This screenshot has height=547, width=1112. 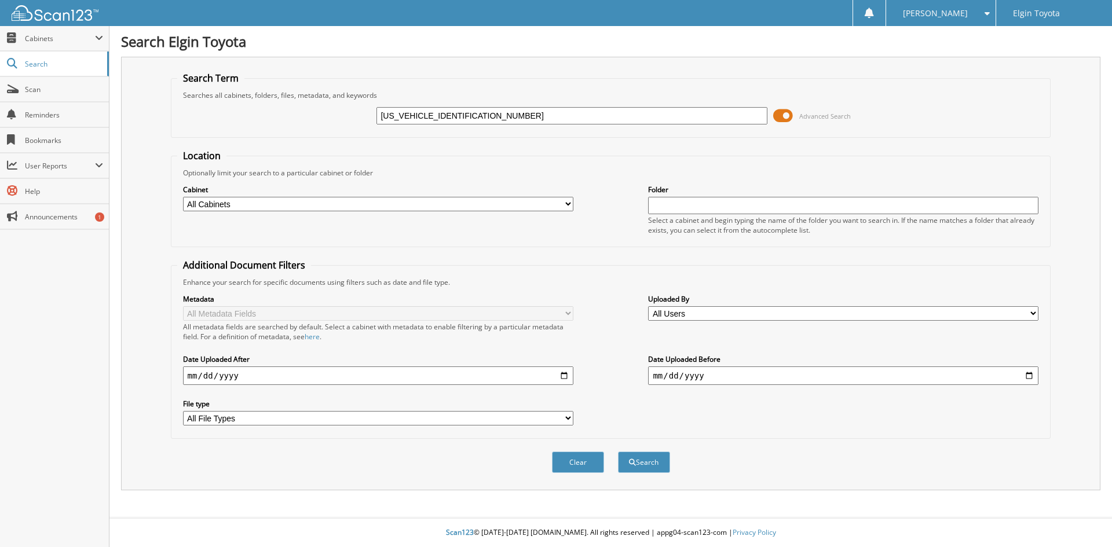 I want to click on span: Scan, so click(x=64, y=89).